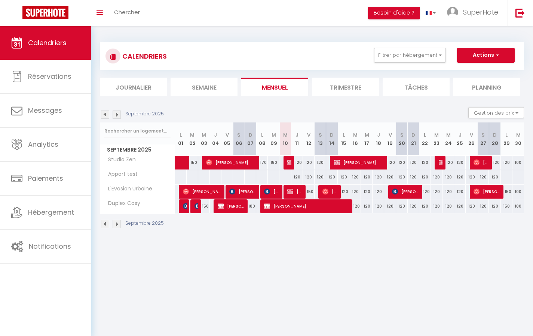 The image size is (533, 336). I want to click on span: Analytics, so click(43, 144).